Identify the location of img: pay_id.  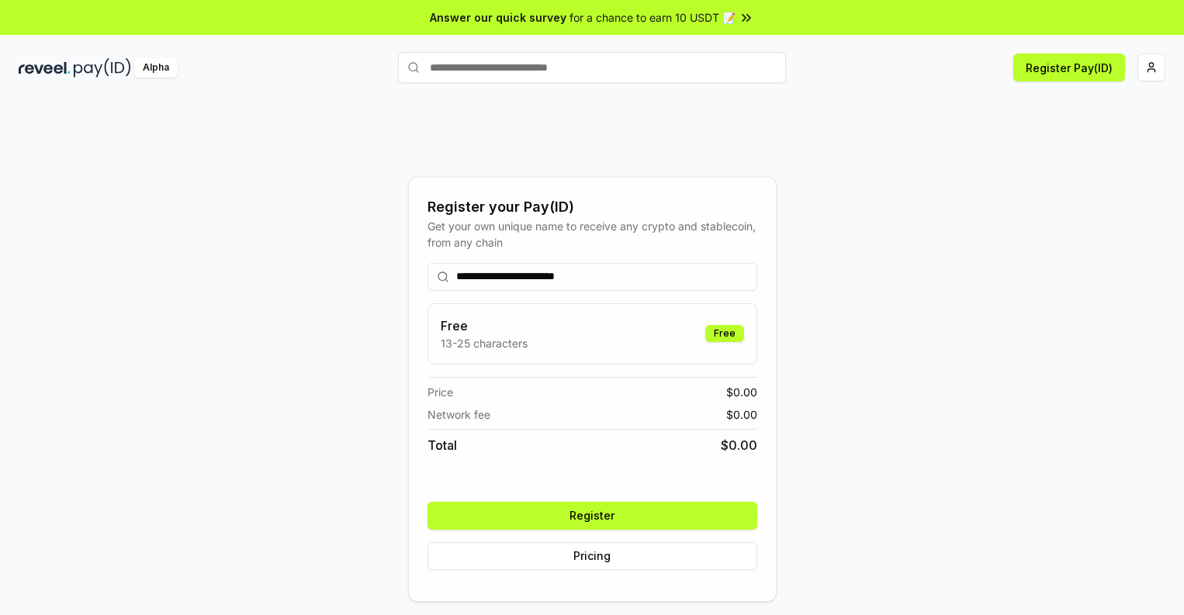
(102, 68).